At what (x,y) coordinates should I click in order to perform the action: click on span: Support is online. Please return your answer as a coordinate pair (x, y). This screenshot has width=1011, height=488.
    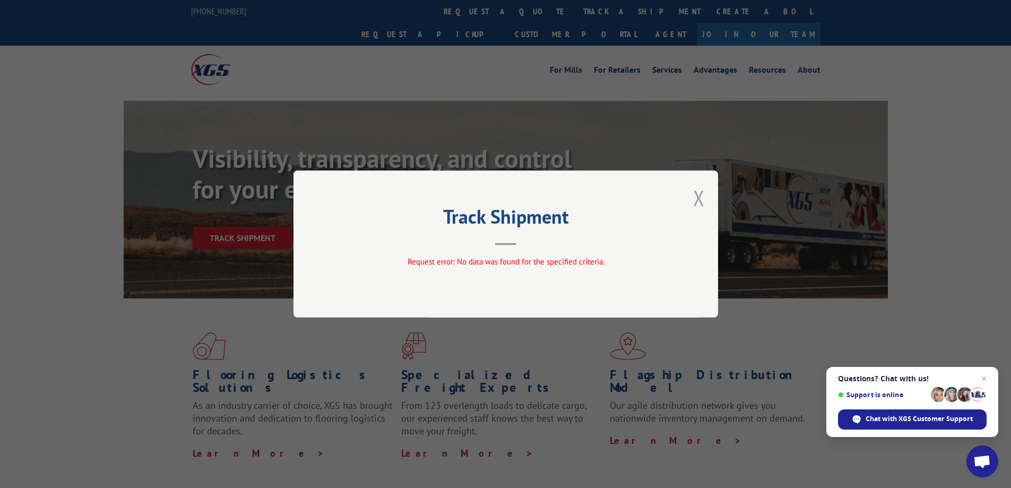
    Looking at the image, I should click on (883, 394).